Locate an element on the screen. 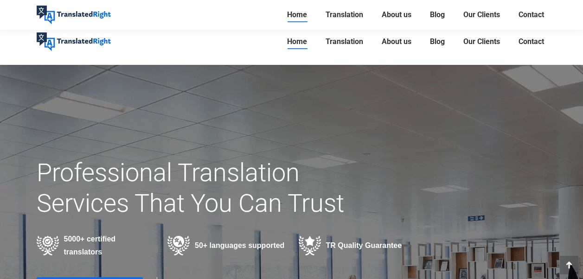 The height and width of the screenshot is (279, 583). h1: Professional Translation Services That You Can Trust is located at coordinates (204, 188).